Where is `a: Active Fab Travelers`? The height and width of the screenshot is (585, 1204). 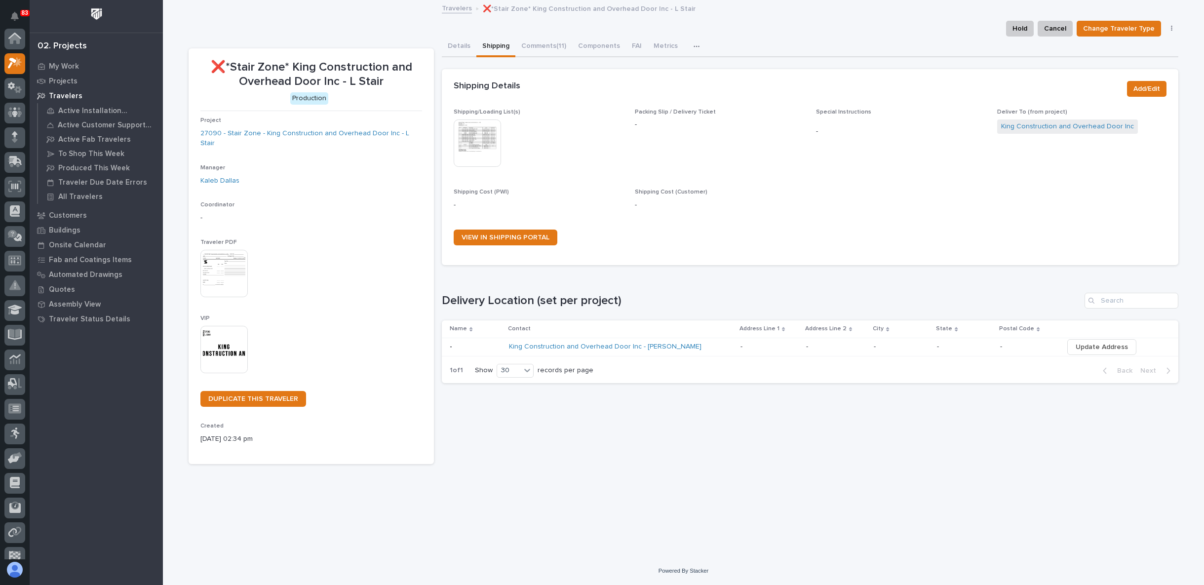
a: Active Fab Travelers is located at coordinates (100, 139).